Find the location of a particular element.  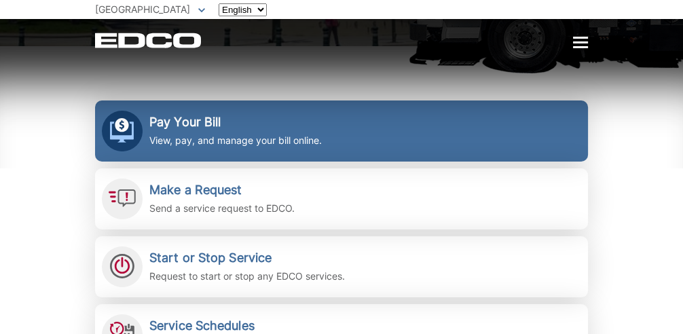

h2: Make a Request is located at coordinates (222, 190).